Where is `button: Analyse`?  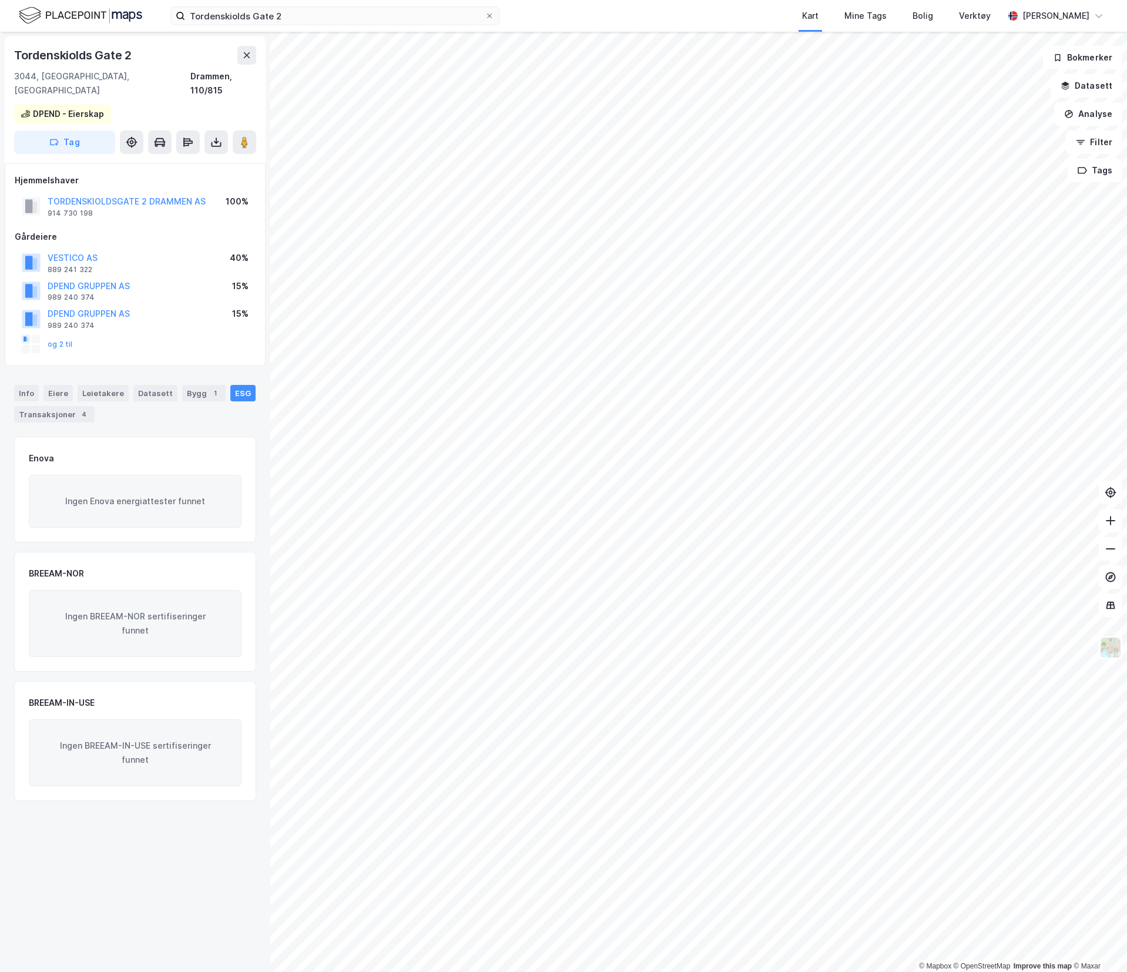 button: Analyse is located at coordinates (1089, 114).